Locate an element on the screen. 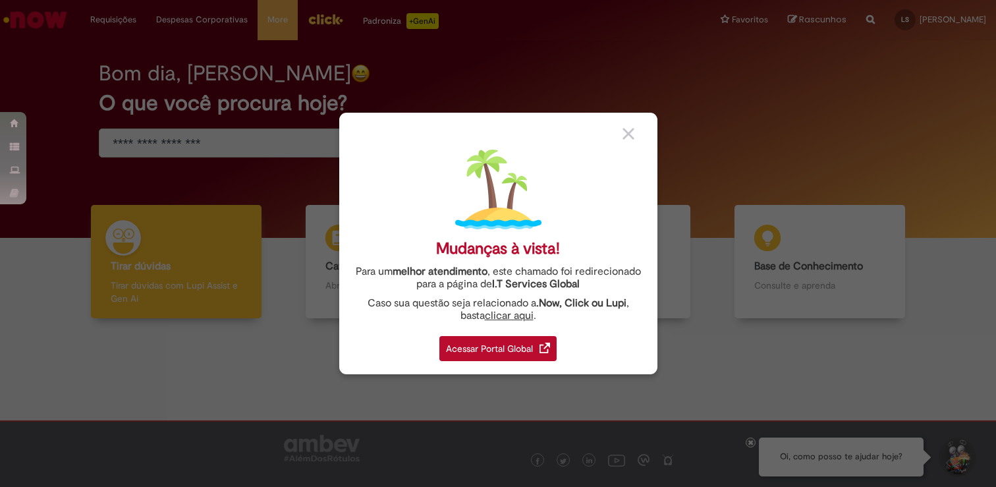 The height and width of the screenshot is (487, 996). a: Acessar Portal Global is located at coordinates (498, 345).